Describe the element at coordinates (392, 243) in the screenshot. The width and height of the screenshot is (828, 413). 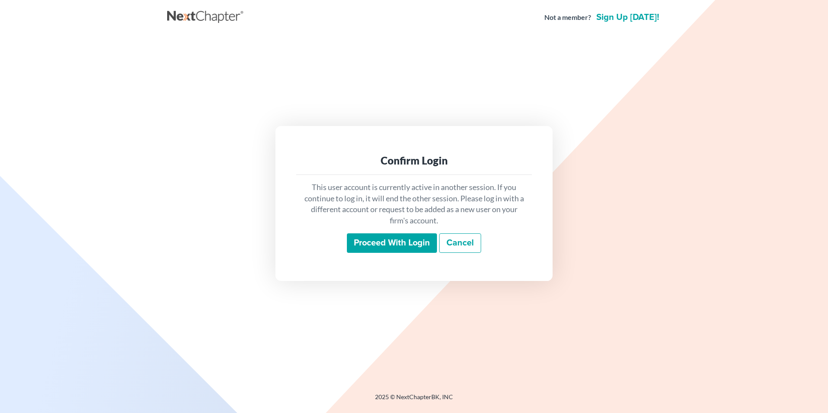
I see `input: Proceed with login` at that location.